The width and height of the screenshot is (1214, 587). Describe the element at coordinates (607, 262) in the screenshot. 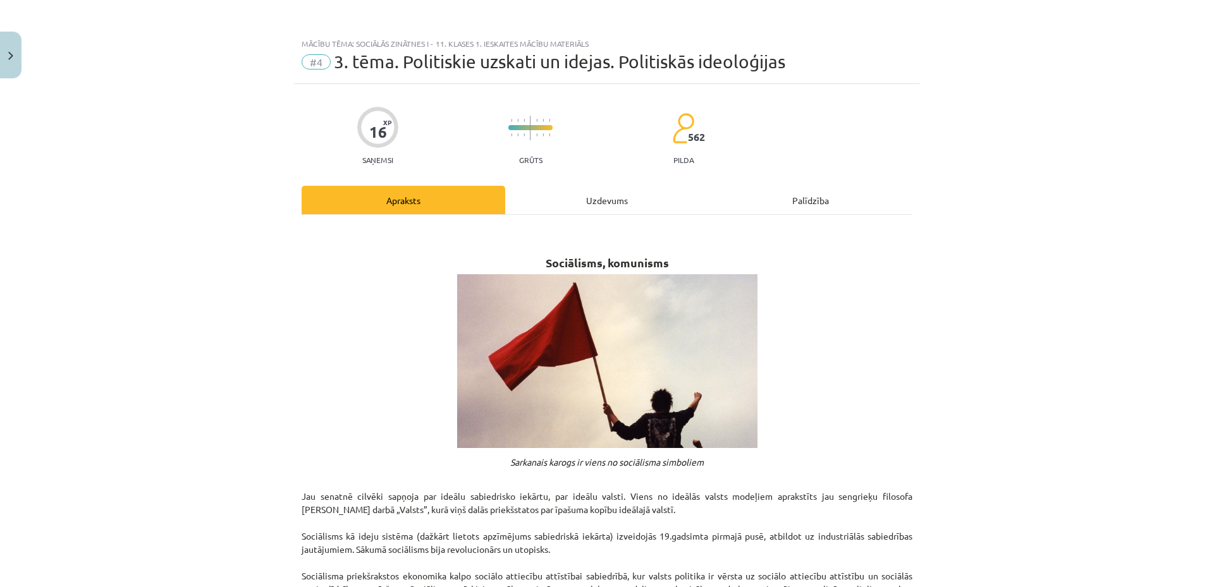

I see `strong: Sociālisms, komunisms` at that location.